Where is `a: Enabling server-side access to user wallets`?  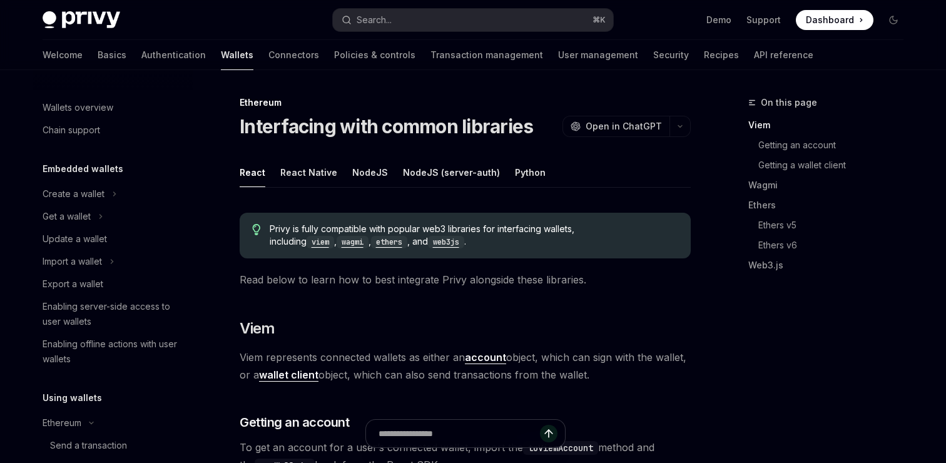
a: Enabling server-side access to user wallets is located at coordinates (113, 314).